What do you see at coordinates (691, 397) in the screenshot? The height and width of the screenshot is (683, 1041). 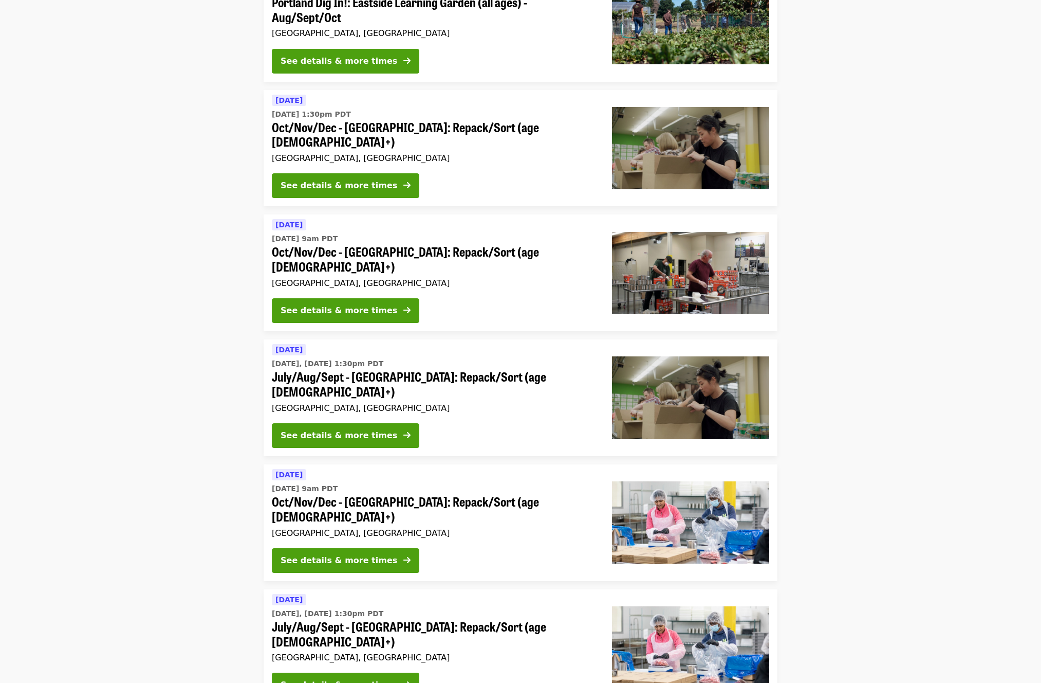 I see `img: July/Aug/Sept - Portland: Repack/Sort (age 8+) organized by Oregon Food Bank` at bounding box center [691, 397].